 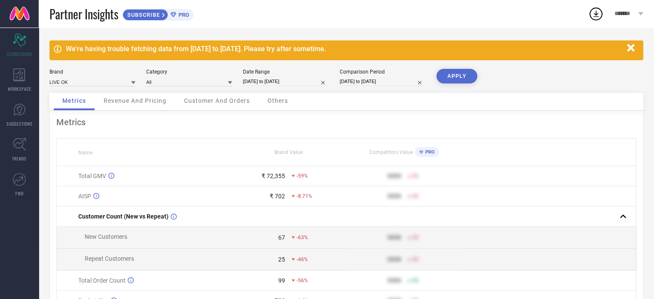 What do you see at coordinates (282, 280) in the screenshot?
I see `div: 99` at bounding box center [282, 280].